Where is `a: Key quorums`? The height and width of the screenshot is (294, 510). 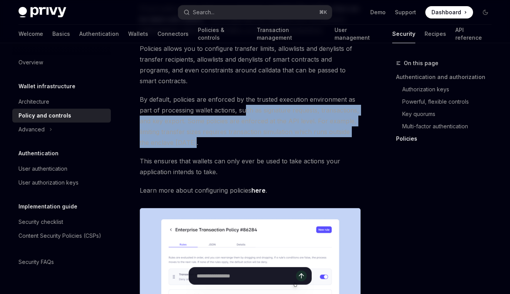 a: Key quorums is located at coordinates (450, 114).